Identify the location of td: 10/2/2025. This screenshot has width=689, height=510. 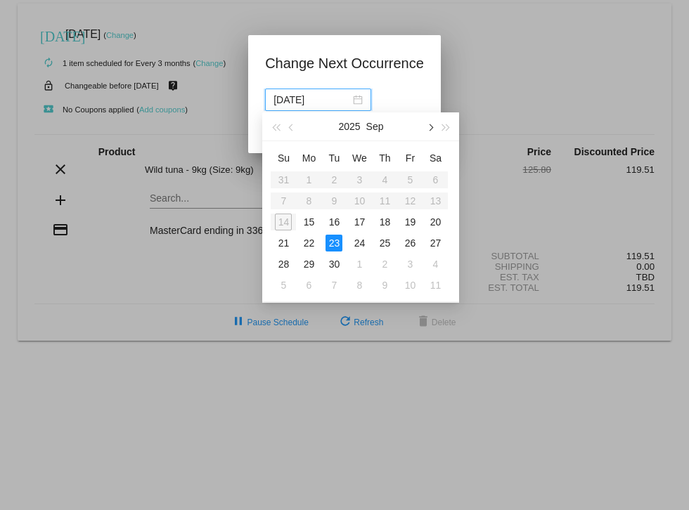
(384, 264).